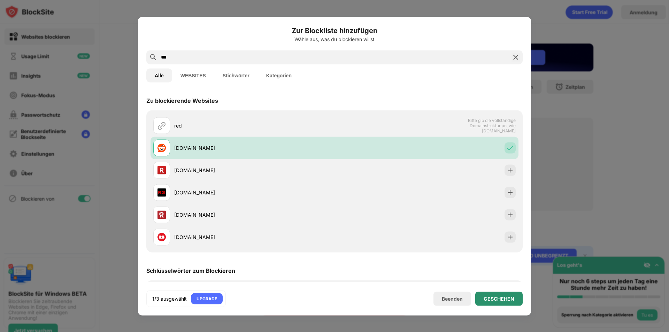  What do you see at coordinates (162, 125) in the screenshot?
I see `img: url.svg` at bounding box center [162, 125].